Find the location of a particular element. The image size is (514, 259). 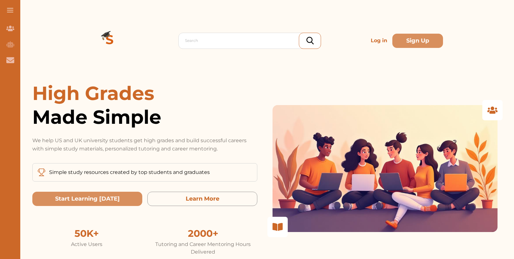

button: Start Learning Today is located at coordinates (87, 199).